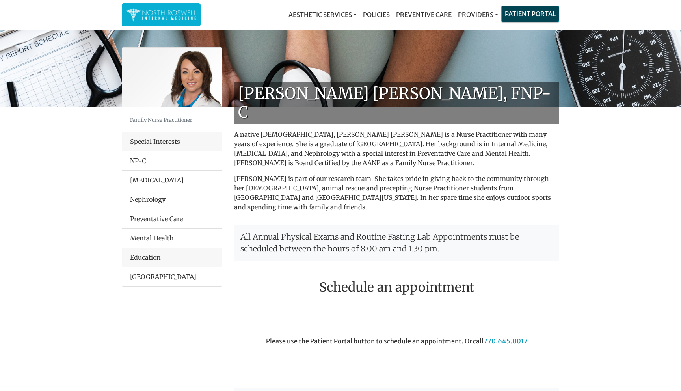 The width and height of the screenshot is (681, 391). What do you see at coordinates (376, 15) in the screenshot?
I see `a: Policies` at bounding box center [376, 15].